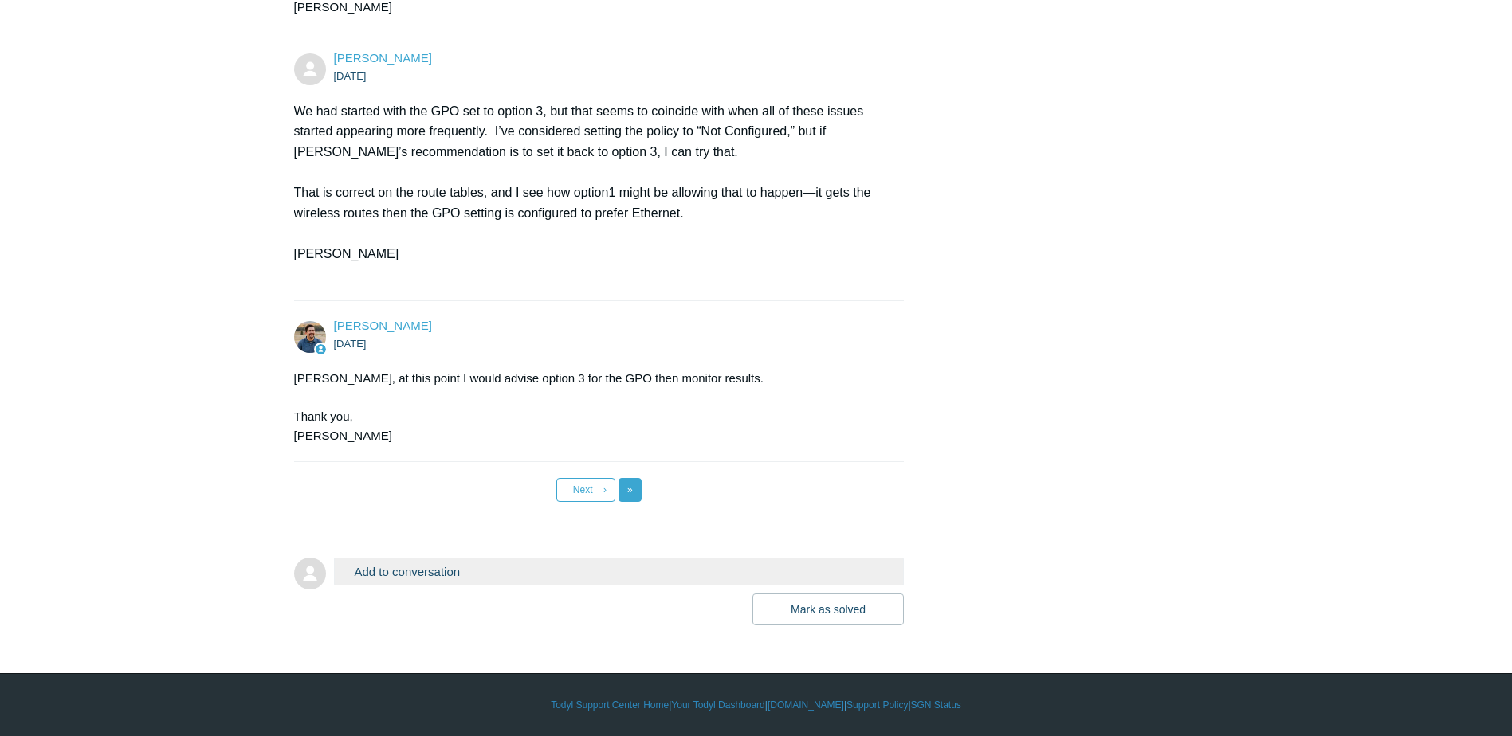  Describe the element at coordinates (350, 76) in the screenshot. I see `time: 05/19/2025, 07:05` at that location.